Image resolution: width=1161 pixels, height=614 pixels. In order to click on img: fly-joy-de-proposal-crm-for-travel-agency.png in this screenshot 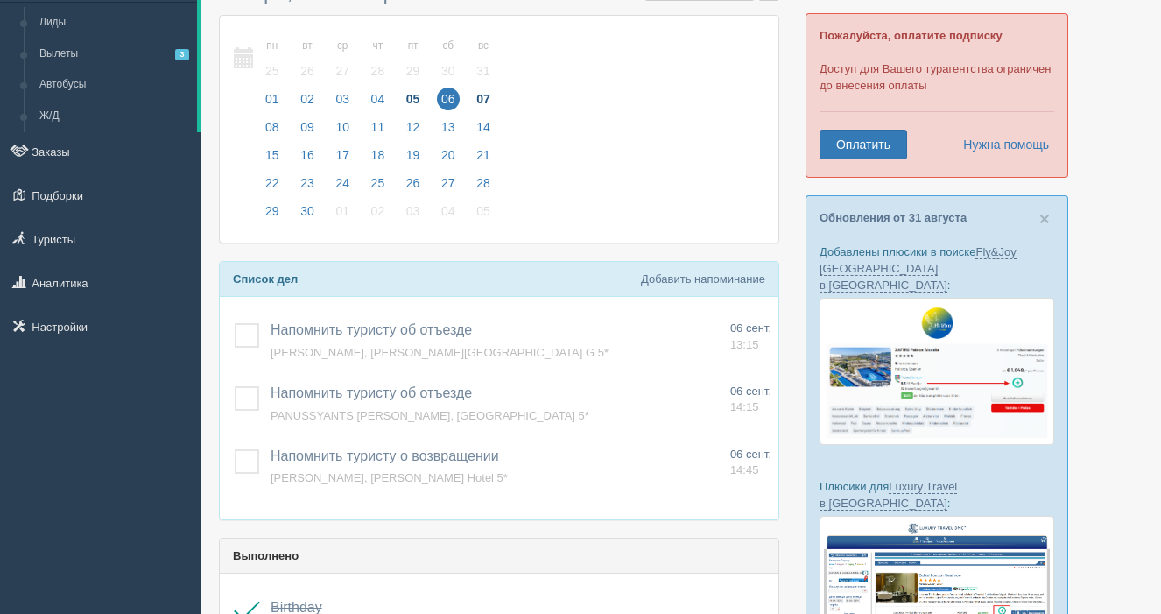, I will do `click(937, 371)`.